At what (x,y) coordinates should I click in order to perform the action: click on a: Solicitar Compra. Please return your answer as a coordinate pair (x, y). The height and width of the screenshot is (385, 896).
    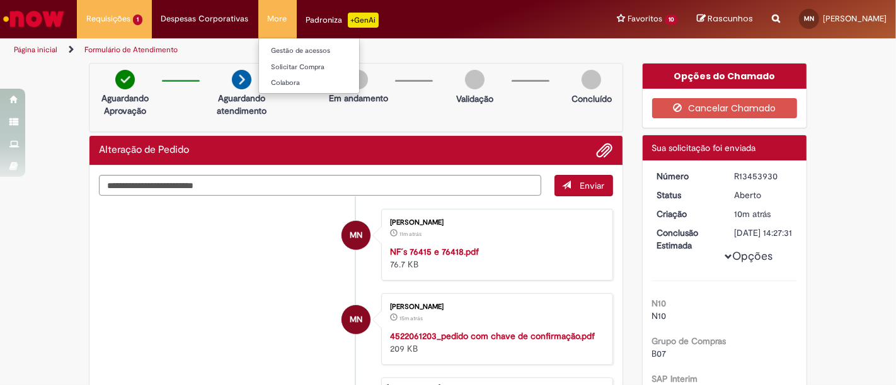
    Looking at the image, I should click on (328, 67).